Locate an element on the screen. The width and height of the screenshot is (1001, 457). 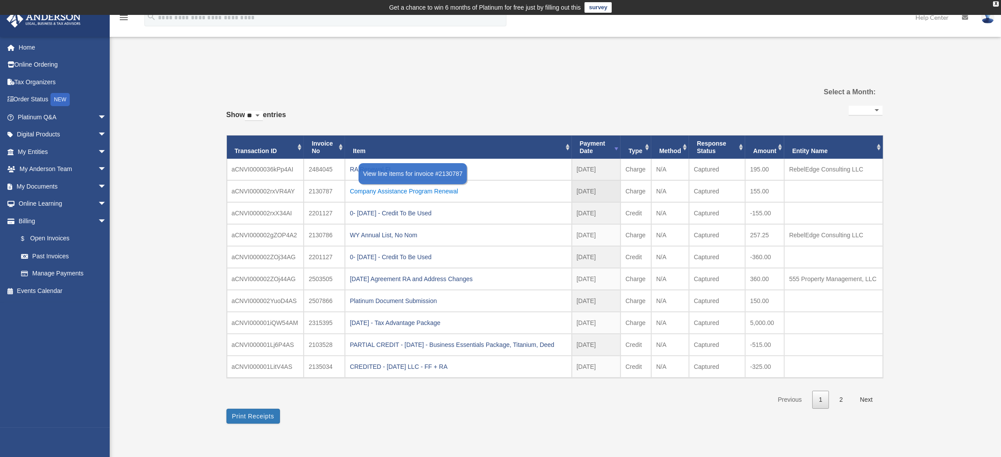
a: Past Invoices is located at coordinates (64, 256).